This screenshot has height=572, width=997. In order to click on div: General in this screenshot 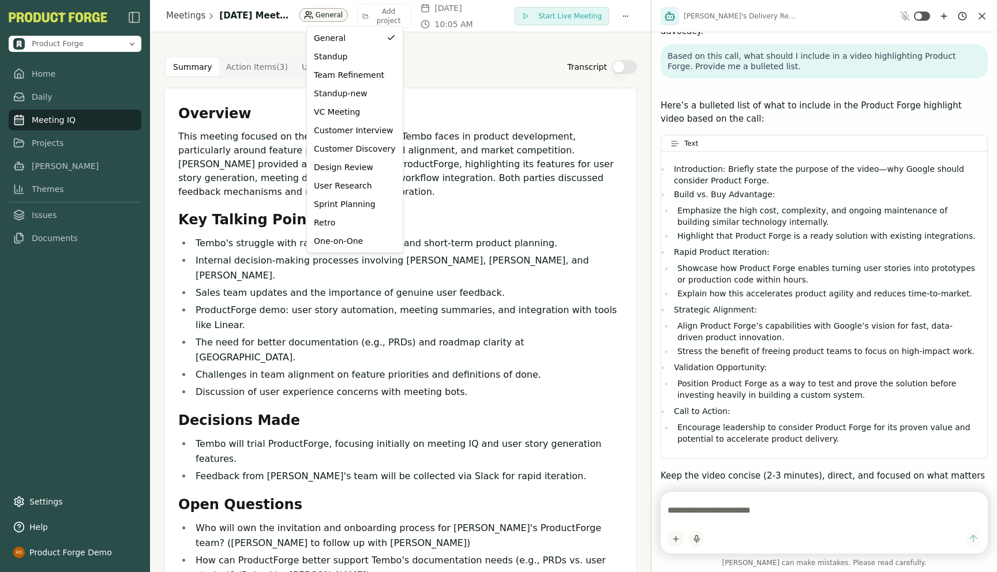, I will do `click(355, 38)`.